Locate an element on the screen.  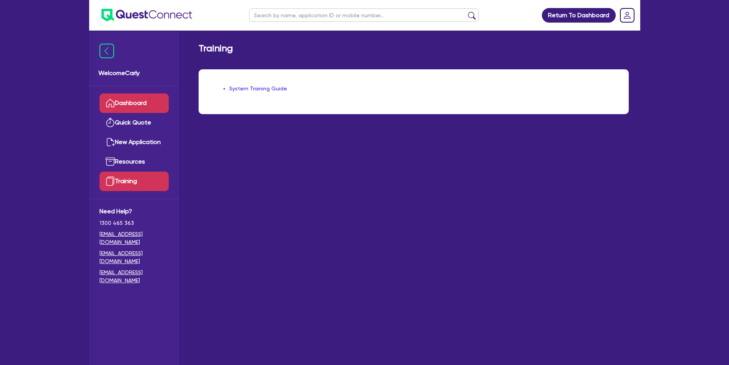
a: New Application is located at coordinates (134, 142).